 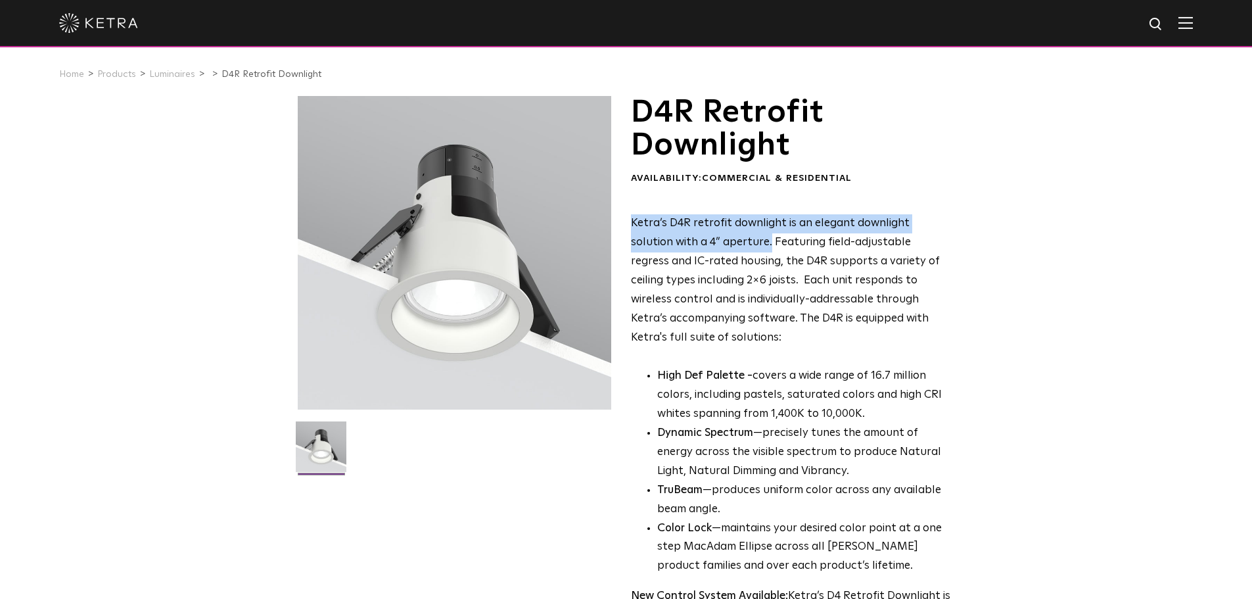 What do you see at coordinates (116, 74) in the screenshot?
I see `a: Products` at bounding box center [116, 74].